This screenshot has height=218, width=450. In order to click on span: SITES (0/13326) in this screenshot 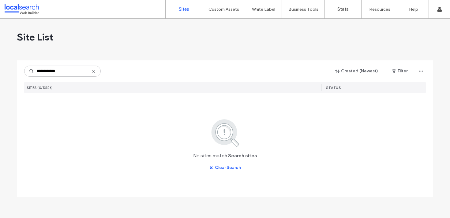, I will do `click(40, 88)`.